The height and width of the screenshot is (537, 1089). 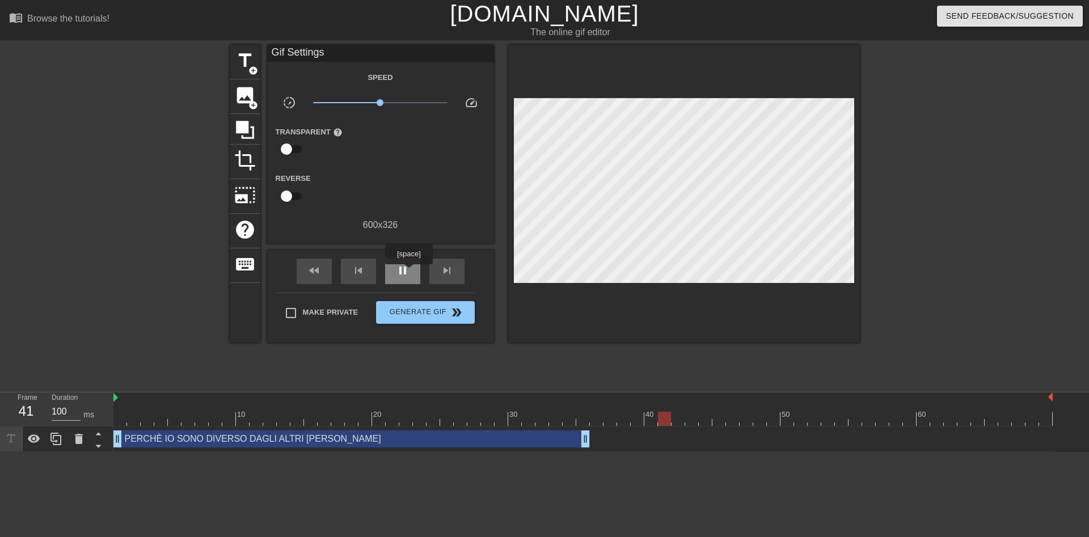 I want to click on span: Generate Gif, so click(x=425, y=312).